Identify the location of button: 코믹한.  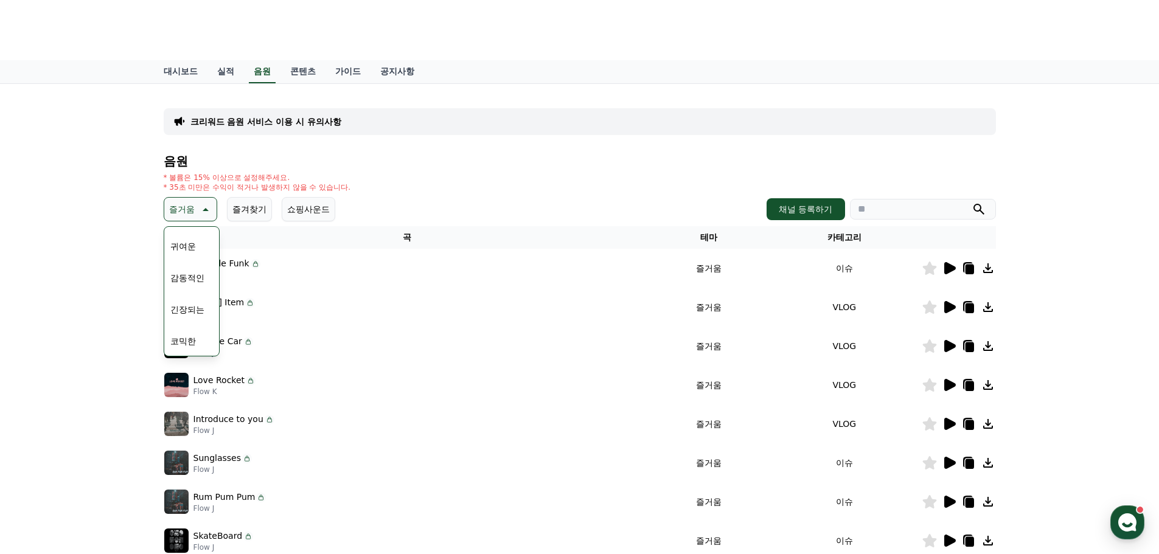
(183, 341).